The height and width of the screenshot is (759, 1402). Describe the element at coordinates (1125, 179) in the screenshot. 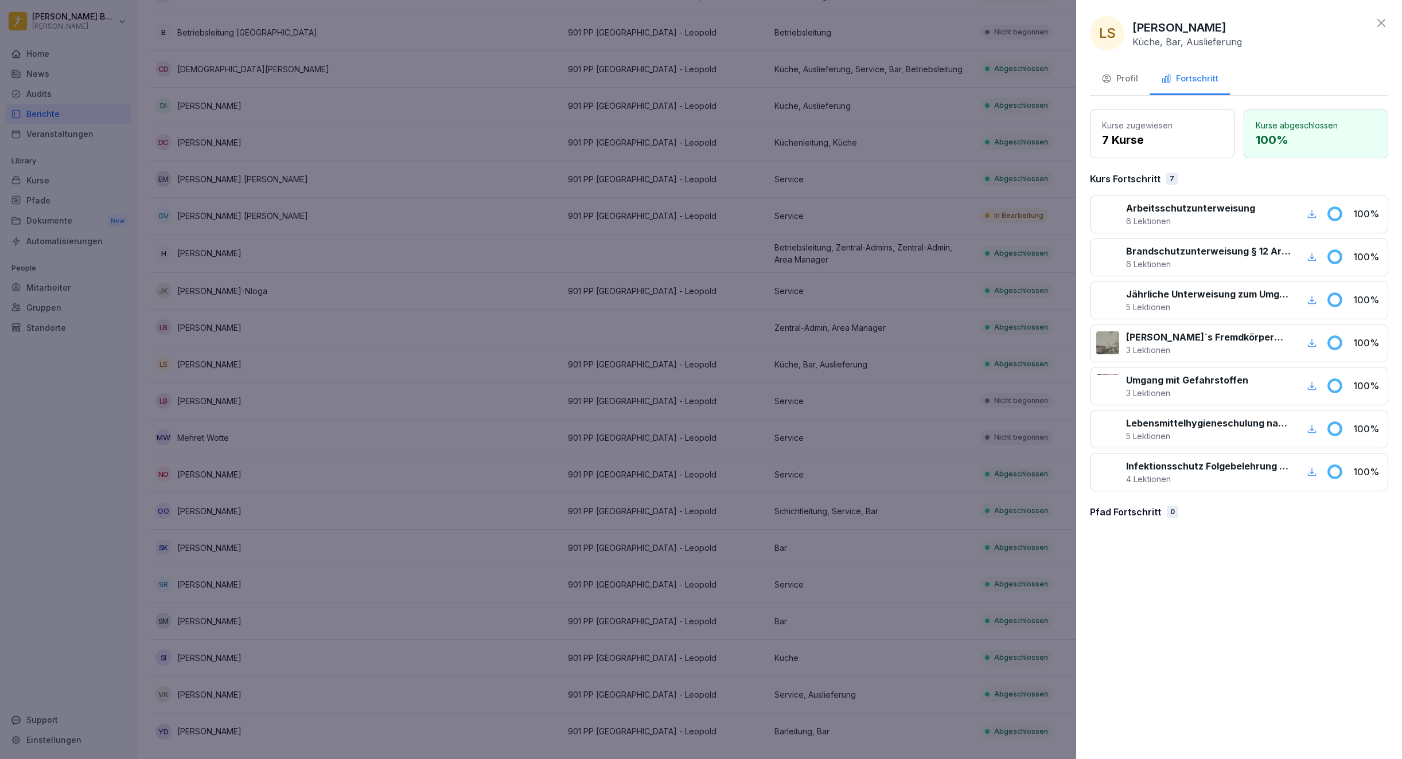

I see `p: Kurs Fortschritt` at that location.